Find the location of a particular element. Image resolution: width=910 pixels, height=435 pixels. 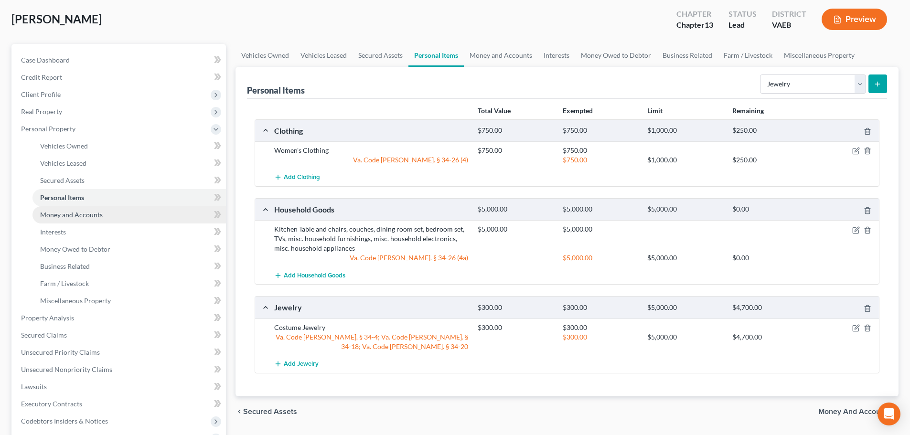

div: Costume Jewelry is located at coordinates (371, 328).